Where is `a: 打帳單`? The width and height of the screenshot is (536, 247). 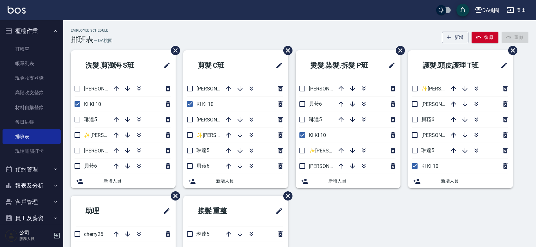 a: 打帳單 is located at coordinates (32, 49).